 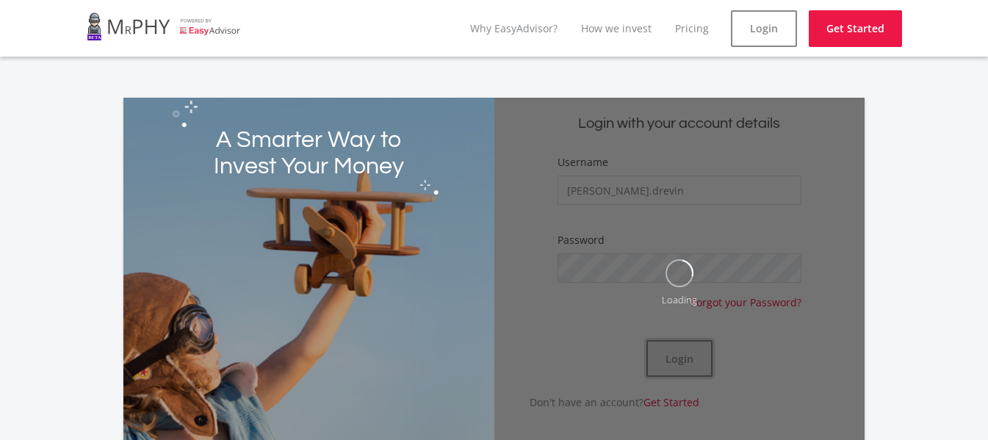 I want to click on h2: A Smarter Way to Invest Your Money, so click(x=309, y=154).